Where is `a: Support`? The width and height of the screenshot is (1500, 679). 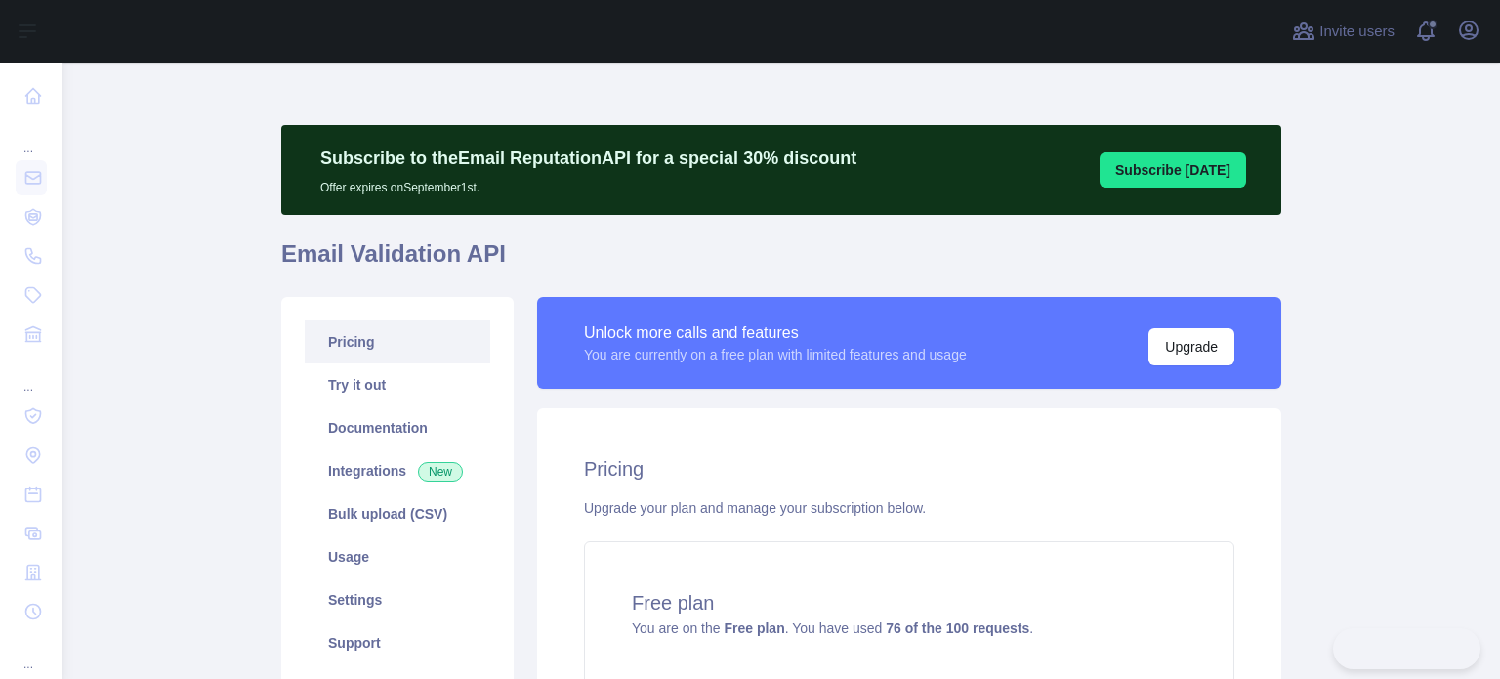 a: Support is located at coordinates (397, 643).